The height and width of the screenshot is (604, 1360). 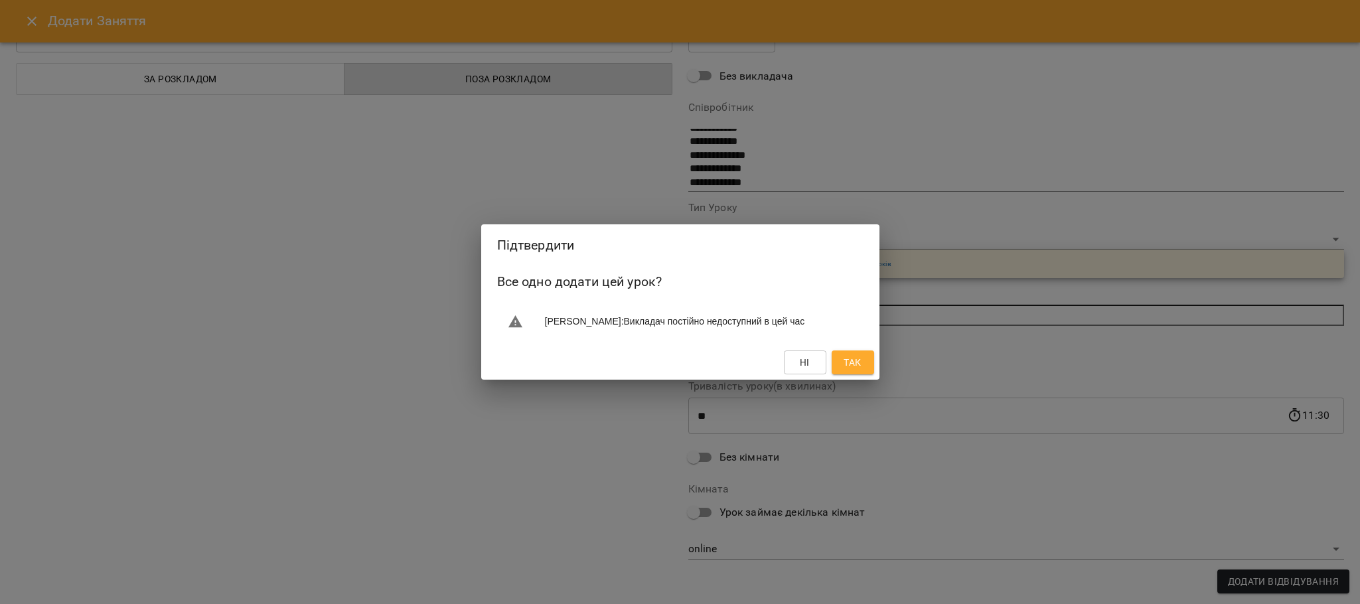 What do you see at coordinates (680, 281) in the screenshot?
I see `h6: Все одно додати цей урок?` at bounding box center [680, 281].